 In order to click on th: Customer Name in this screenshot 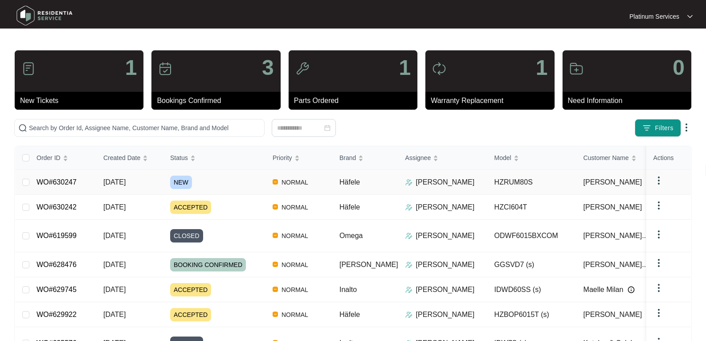, I will do `click(621, 158)`.